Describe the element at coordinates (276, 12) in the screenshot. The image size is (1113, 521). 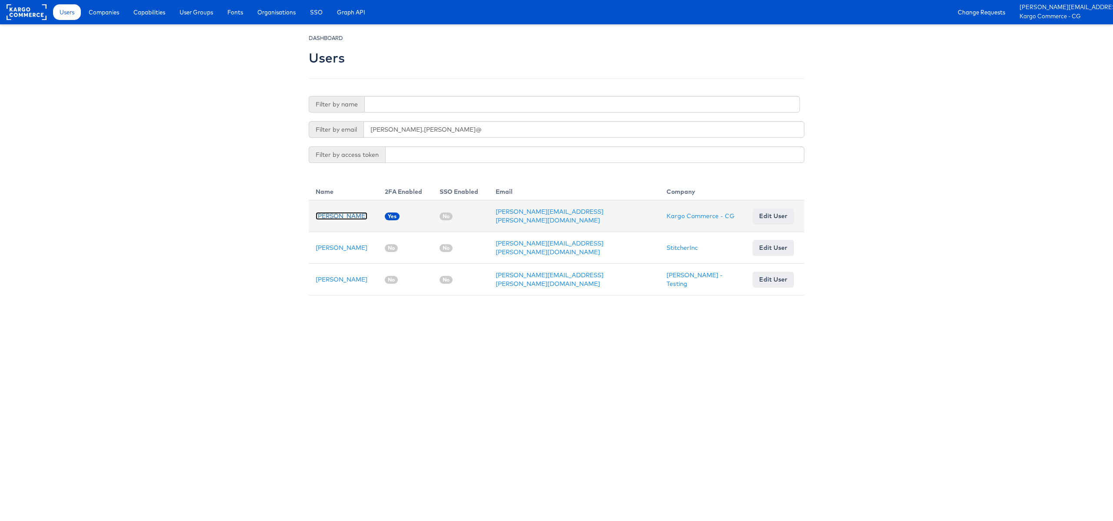
I see `span: Organisations` at that location.